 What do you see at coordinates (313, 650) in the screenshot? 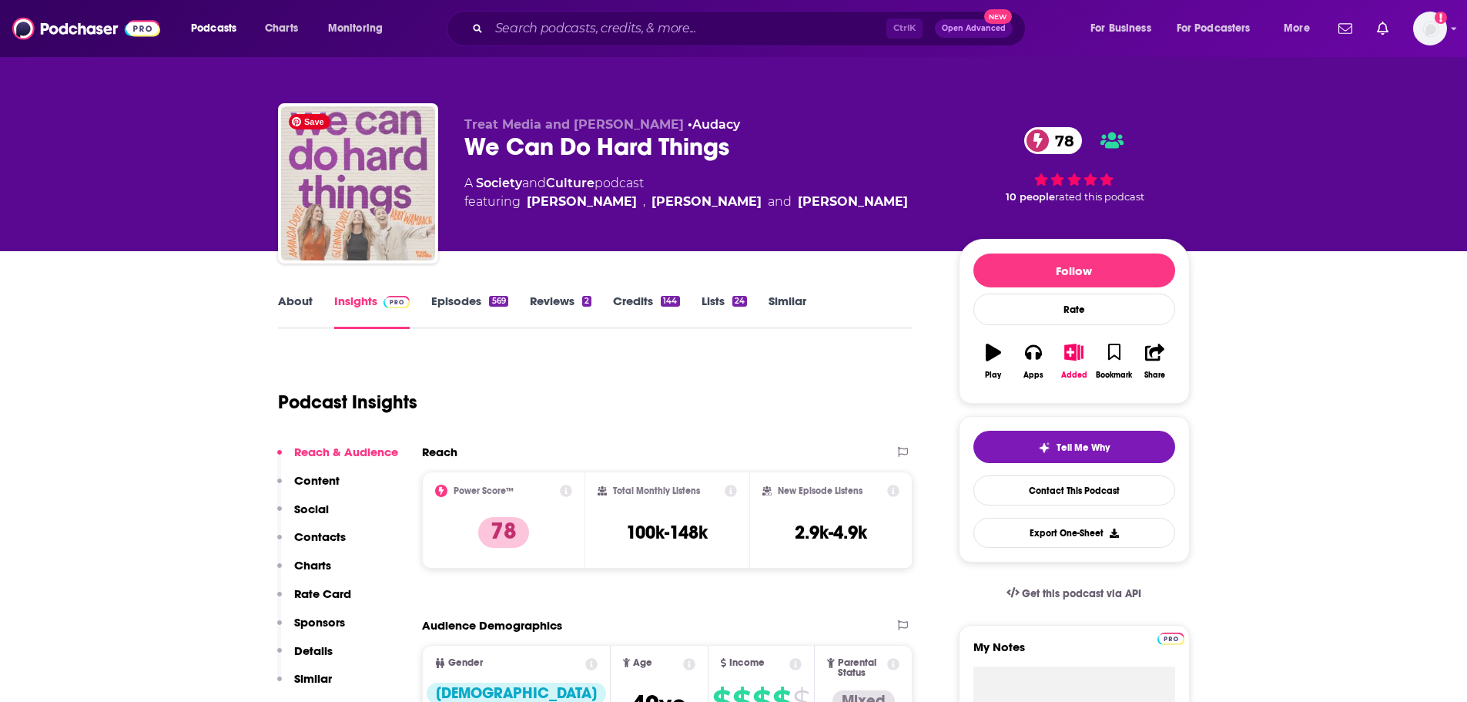
I see `p: Details` at bounding box center [313, 650].